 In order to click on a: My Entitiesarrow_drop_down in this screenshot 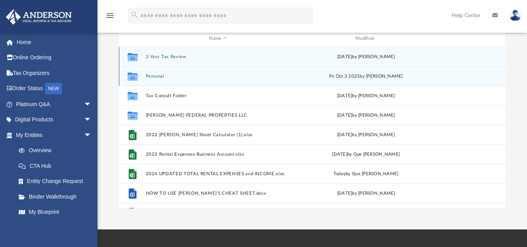, I will do `click(54, 135)`.